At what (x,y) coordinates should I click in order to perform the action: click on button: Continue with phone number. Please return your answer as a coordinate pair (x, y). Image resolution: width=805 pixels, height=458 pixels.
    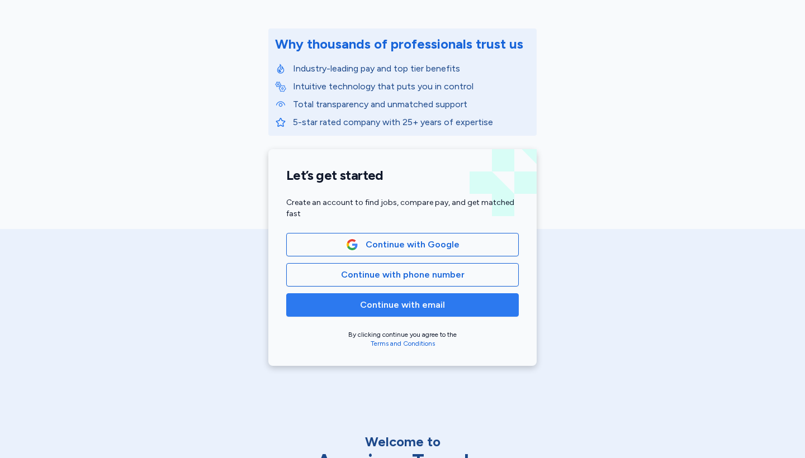
    Looking at the image, I should click on (403, 275).